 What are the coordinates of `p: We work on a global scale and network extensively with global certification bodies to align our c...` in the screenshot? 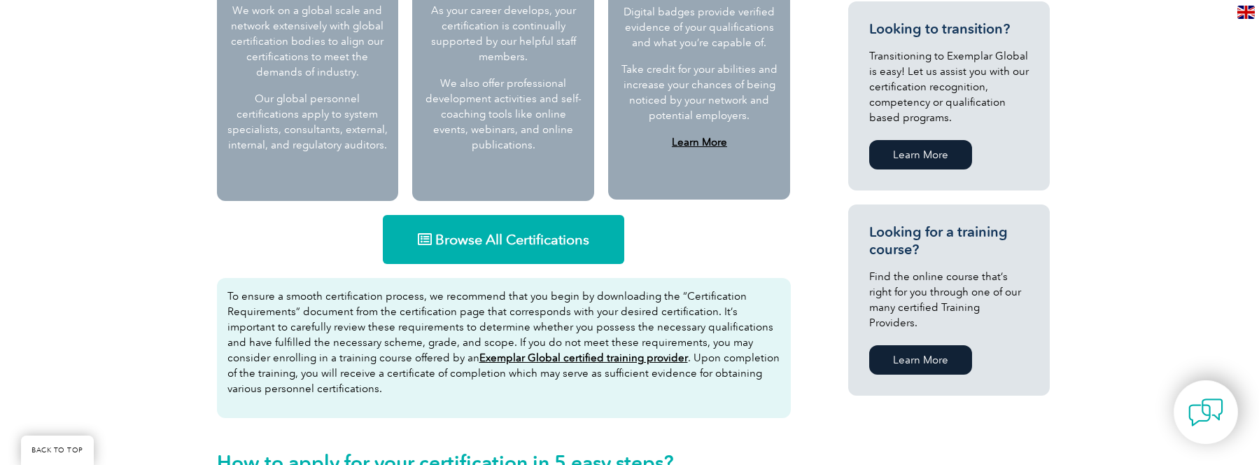 It's located at (308, 41).